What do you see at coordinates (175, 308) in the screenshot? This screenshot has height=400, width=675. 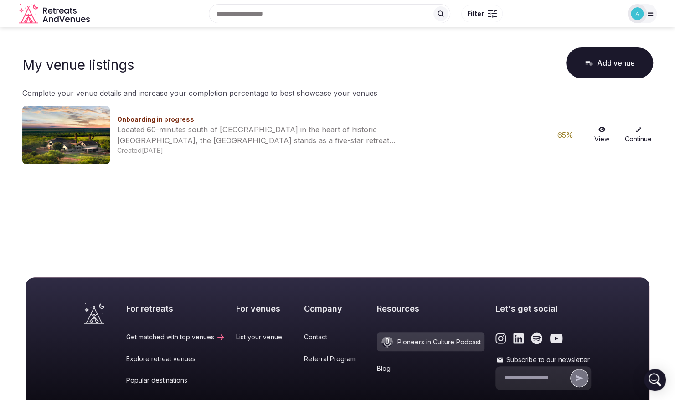 I see `h2: For retreats` at bounding box center [175, 308].